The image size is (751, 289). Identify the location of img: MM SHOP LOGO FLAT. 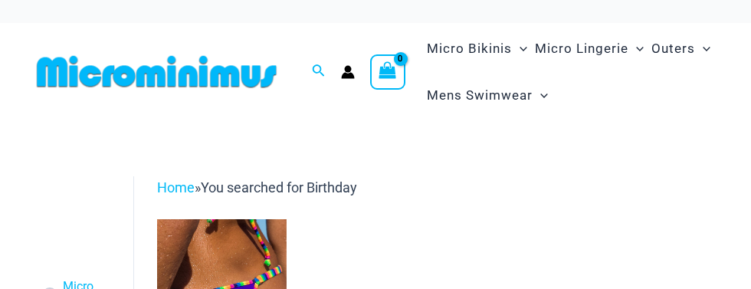
(156, 71).